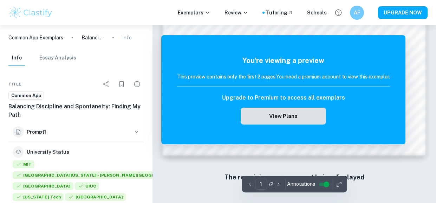 The height and width of the screenshot is (203, 436). What do you see at coordinates (127, 38) in the screenshot?
I see `p: Info` at bounding box center [127, 38].